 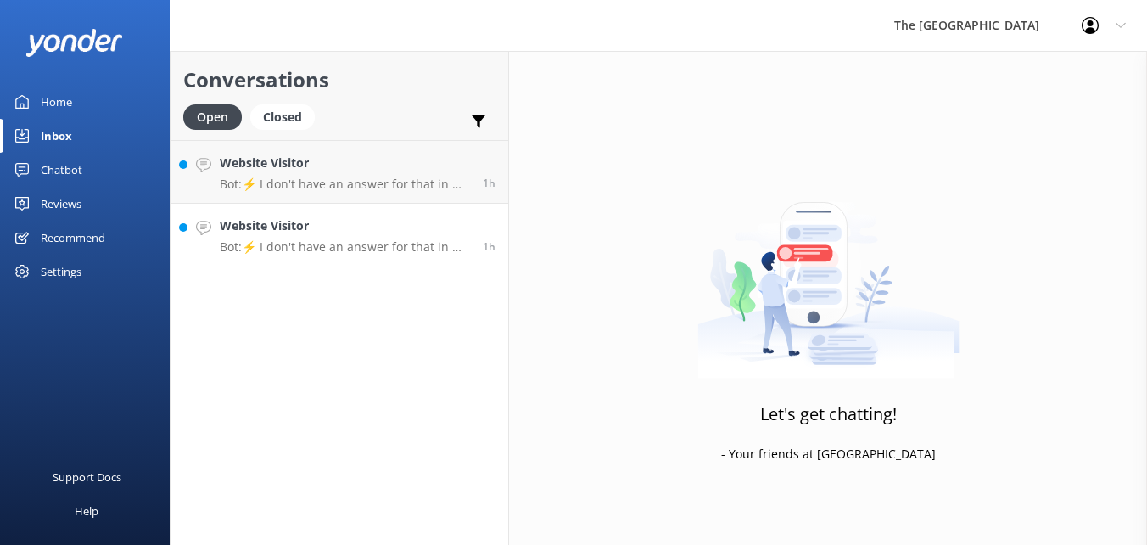 What do you see at coordinates (74, 42) in the screenshot?
I see `img: yonder-white-logo.png` at bounding box center [74, 42].